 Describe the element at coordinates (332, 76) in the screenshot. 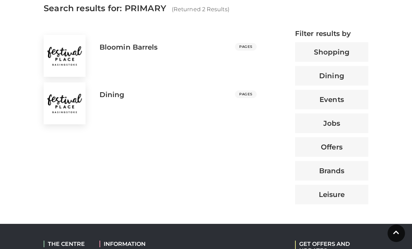

I see `button: Dining` at that location.